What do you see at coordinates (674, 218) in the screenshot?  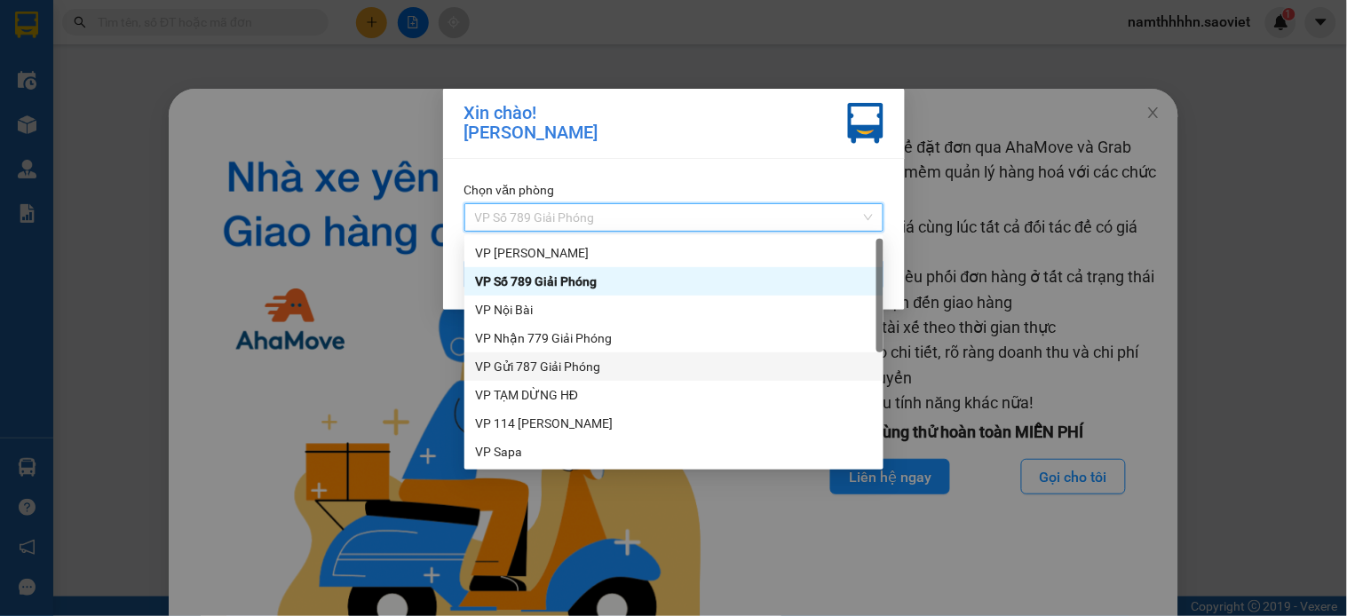 I see `span: VP Số 789 Giải Phóng` at bounding box center [674, 218].